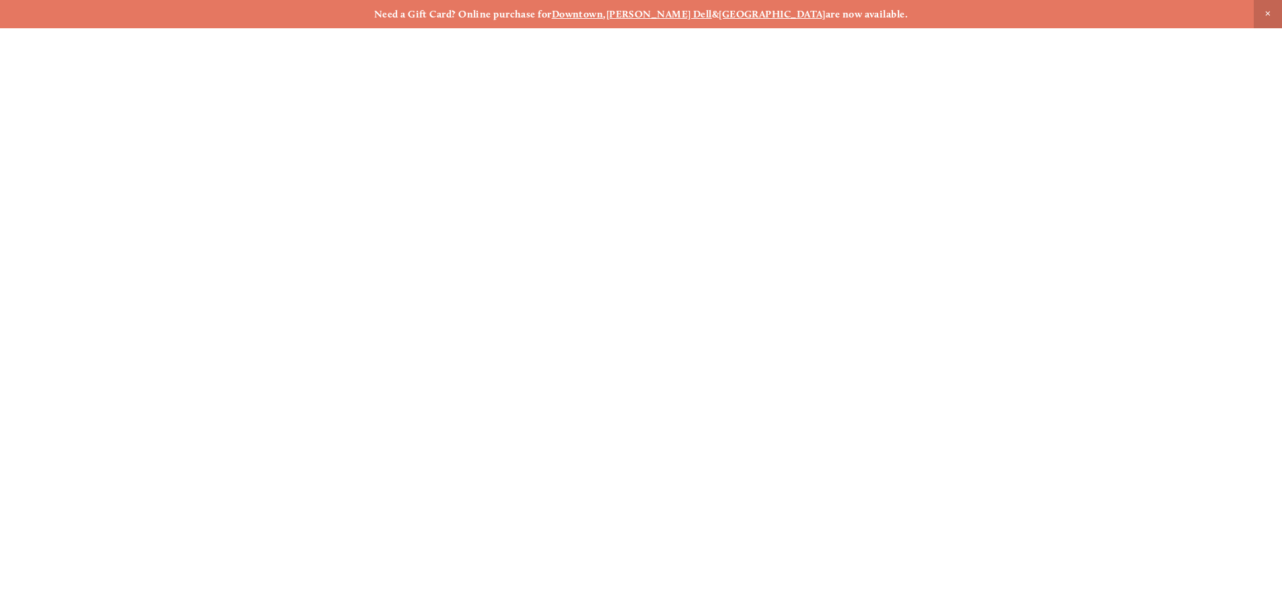 The width and height of the screenshot is (1282, 613). Describe the element at coordinates (463, 14) in the screenshot. I see `strong: Need a Gift Card? Online purchase for` at that location.